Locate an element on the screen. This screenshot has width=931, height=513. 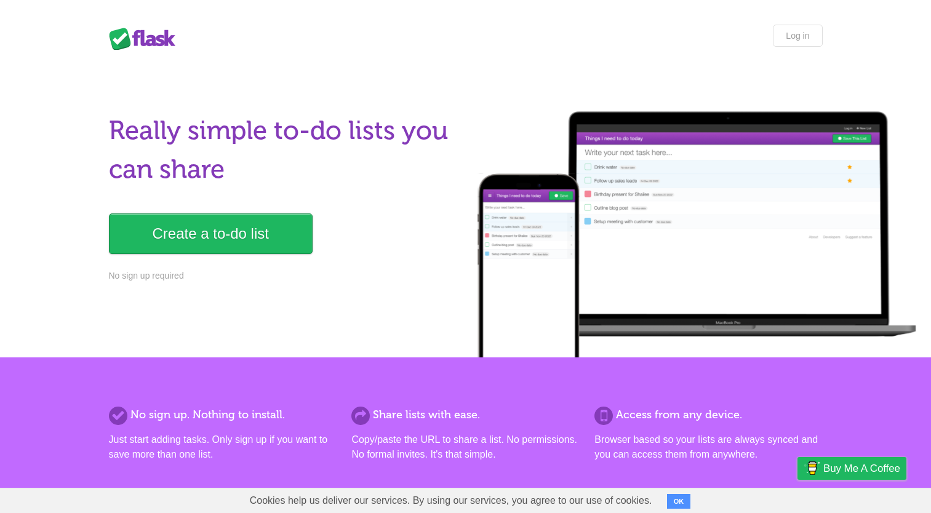
p: No sign up required is located at coordinates (284, 276).